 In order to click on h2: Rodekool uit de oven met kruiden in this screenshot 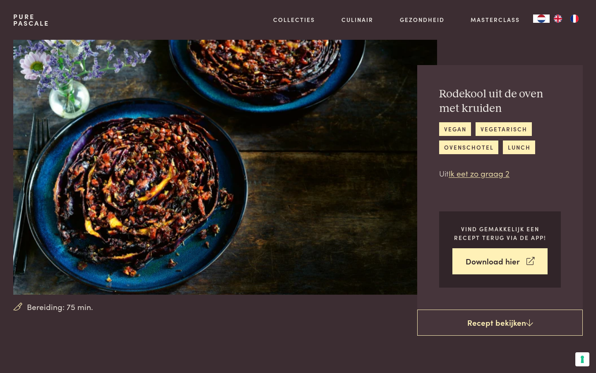, I will do `click(500, 101)`.